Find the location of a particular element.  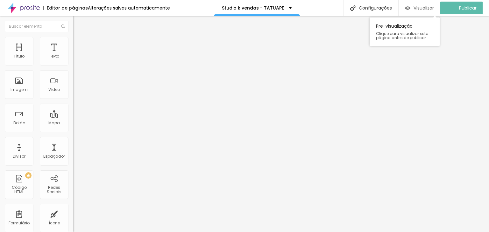

div: Título is located at coordinates (19, 56).